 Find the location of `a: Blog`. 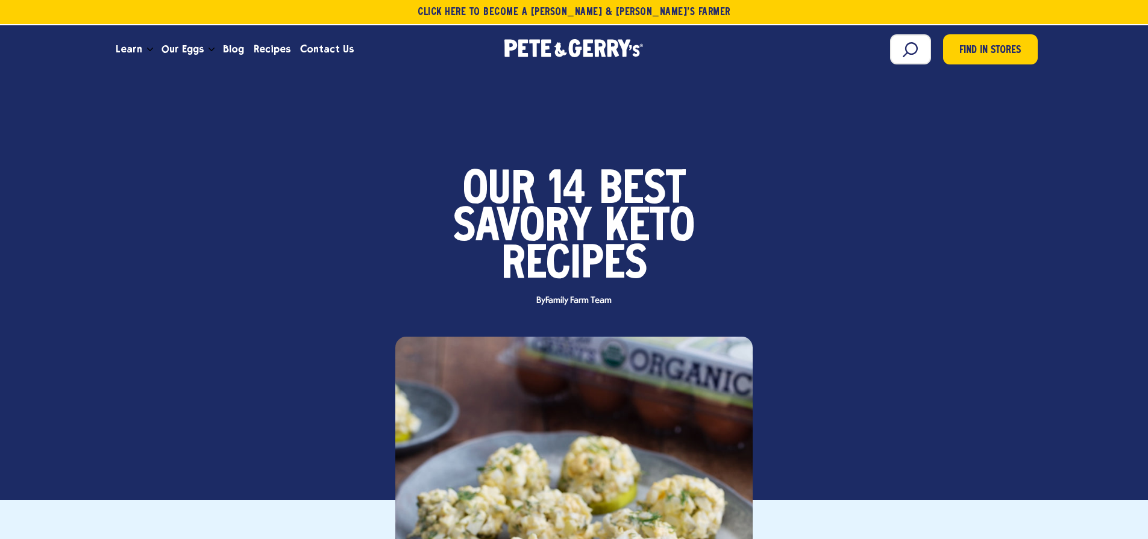

a: Blog is located at coordinates (233, 49).